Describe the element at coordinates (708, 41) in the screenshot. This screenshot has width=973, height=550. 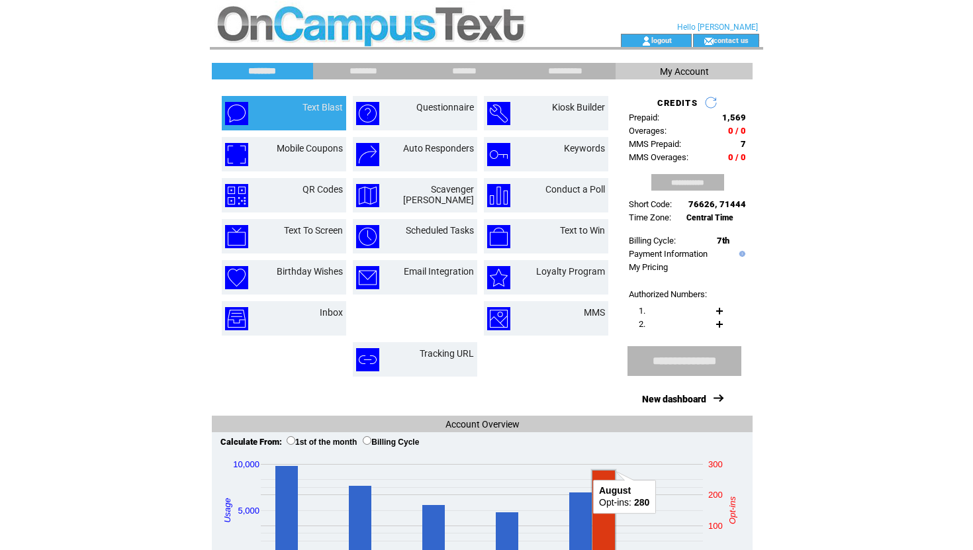
I see `img: contact_us_icon.gif` at that location.